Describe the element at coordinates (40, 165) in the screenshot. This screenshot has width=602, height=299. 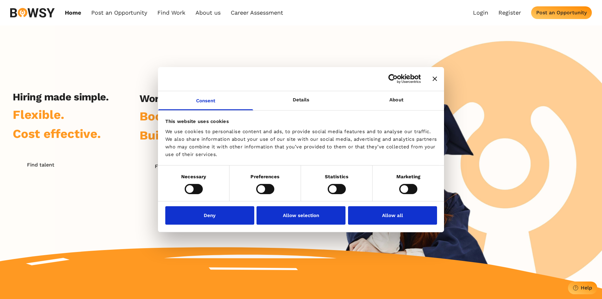
I see `button: Find talent` at that location.